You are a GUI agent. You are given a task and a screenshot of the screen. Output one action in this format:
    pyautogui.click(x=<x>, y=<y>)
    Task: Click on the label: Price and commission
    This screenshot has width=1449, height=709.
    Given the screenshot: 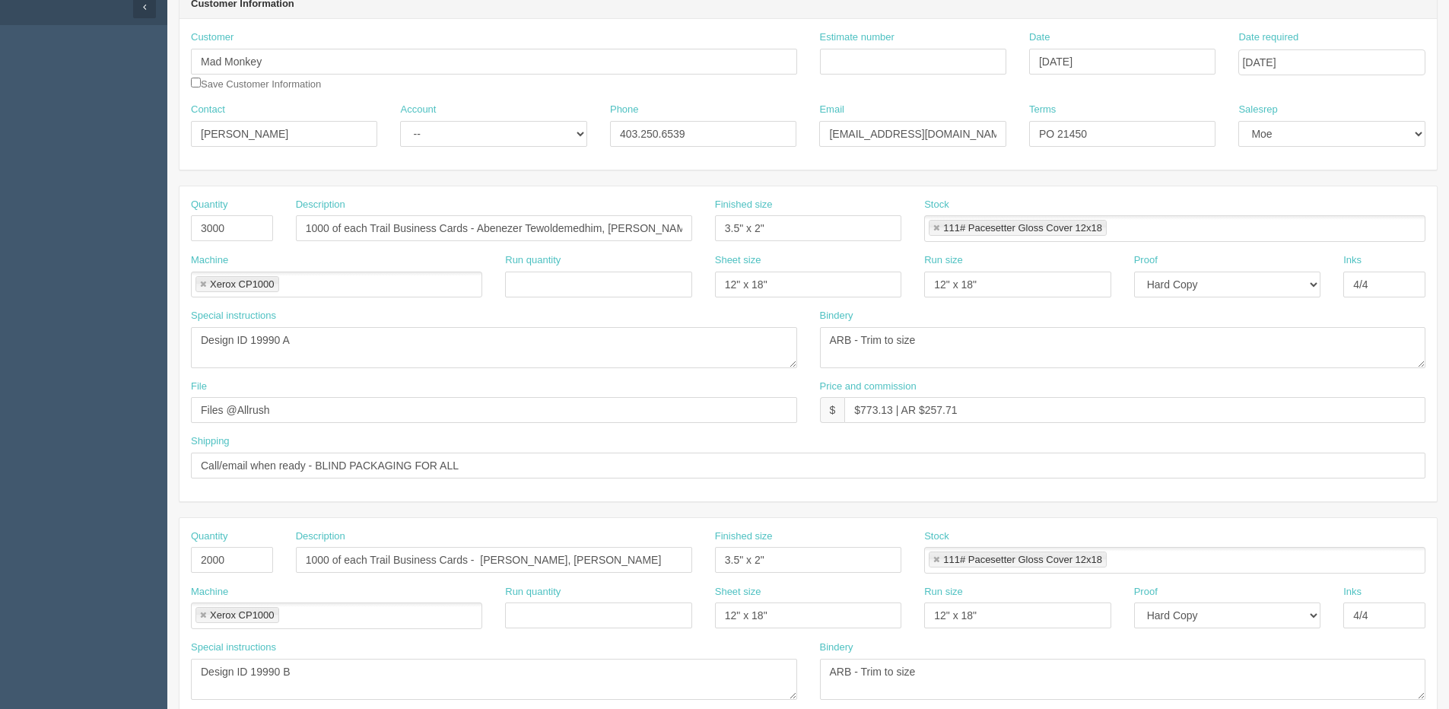 What is the action you would take?
    pyautogui.click(x=868, y=386)
    